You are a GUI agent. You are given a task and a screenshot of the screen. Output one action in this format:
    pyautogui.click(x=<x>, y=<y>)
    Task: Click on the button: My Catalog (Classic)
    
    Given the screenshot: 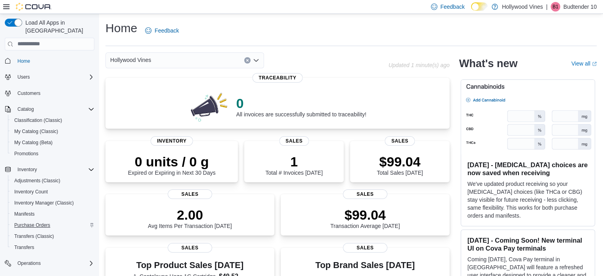 What is the action you would take?
    pyautogui.click(x=53, y=131)
    